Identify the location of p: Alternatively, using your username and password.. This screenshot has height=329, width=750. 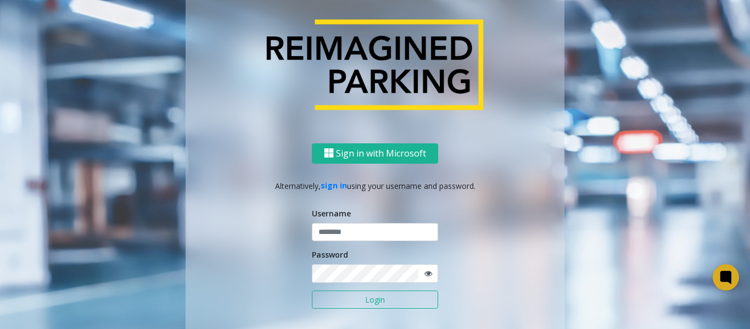
(375, 185).